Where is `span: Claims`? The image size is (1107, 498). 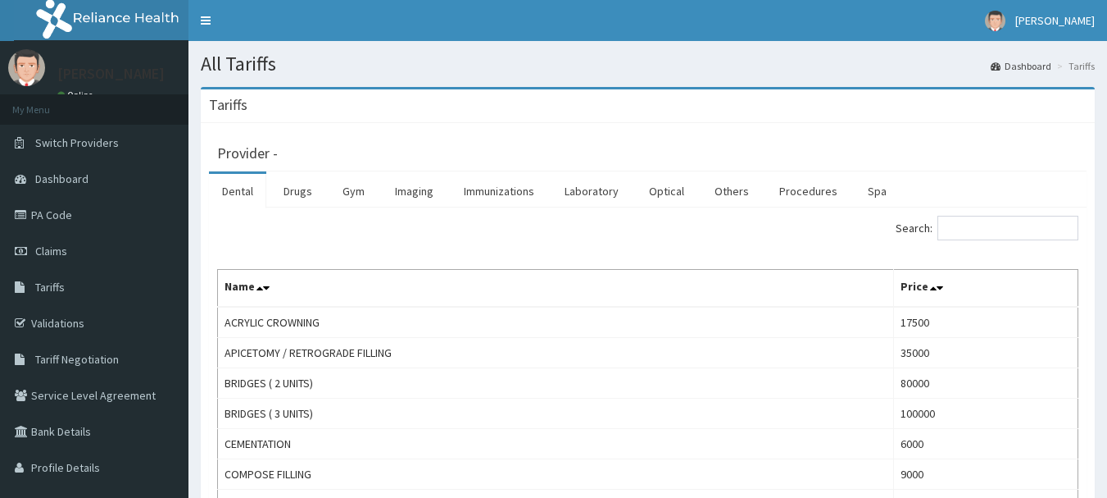 span: Claims is located at coordinates (51, 251).